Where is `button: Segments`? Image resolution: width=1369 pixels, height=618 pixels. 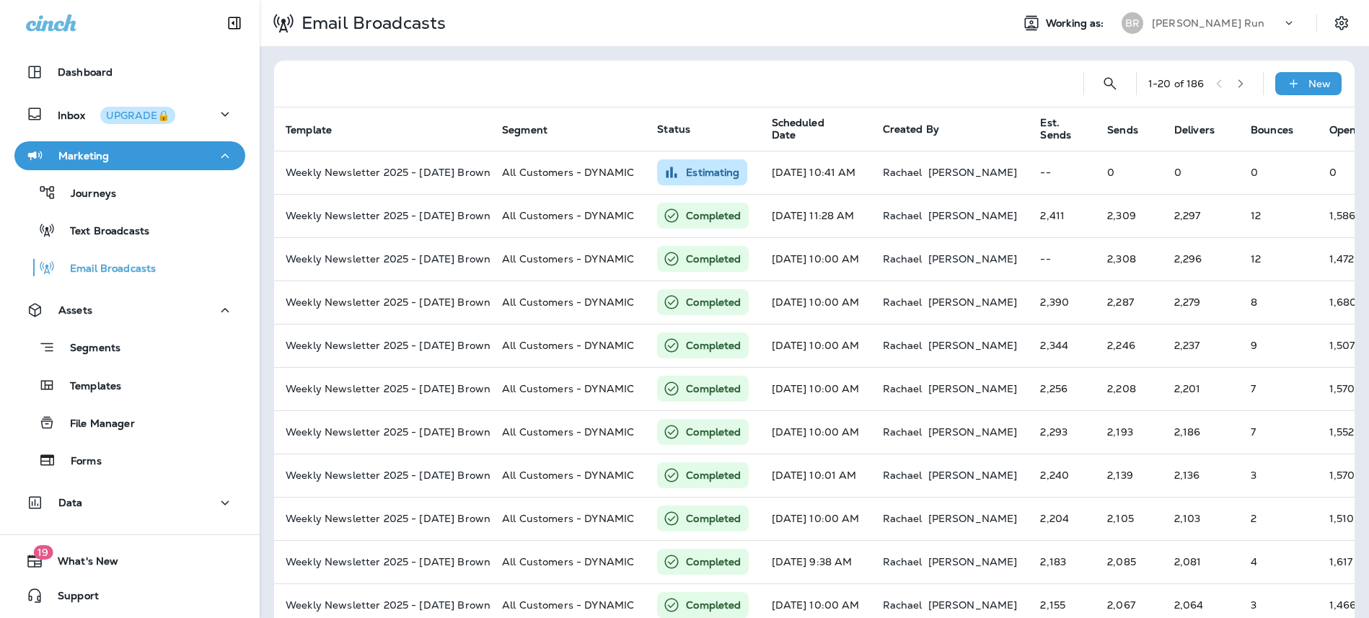 button: Segments is located at coordinates (130, 347).